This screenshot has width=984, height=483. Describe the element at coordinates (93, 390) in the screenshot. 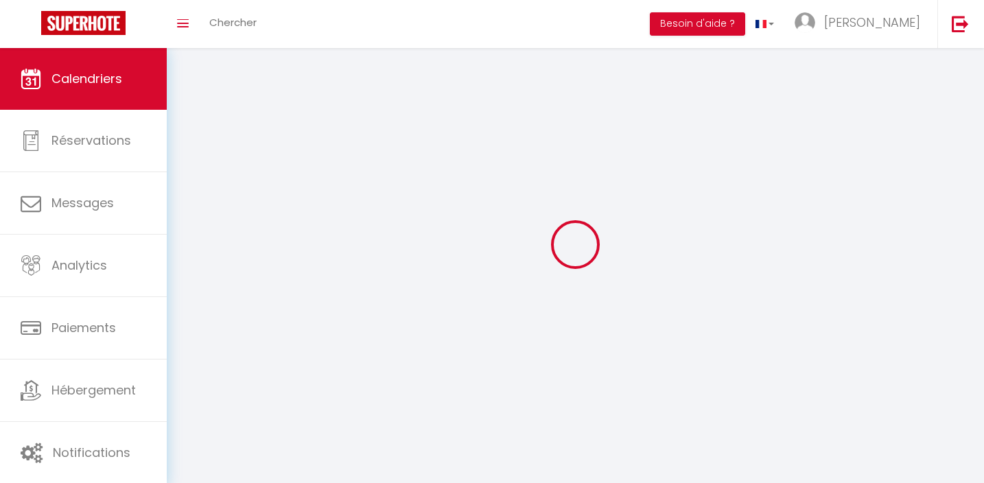

I see `span: Hébergement` at that location.